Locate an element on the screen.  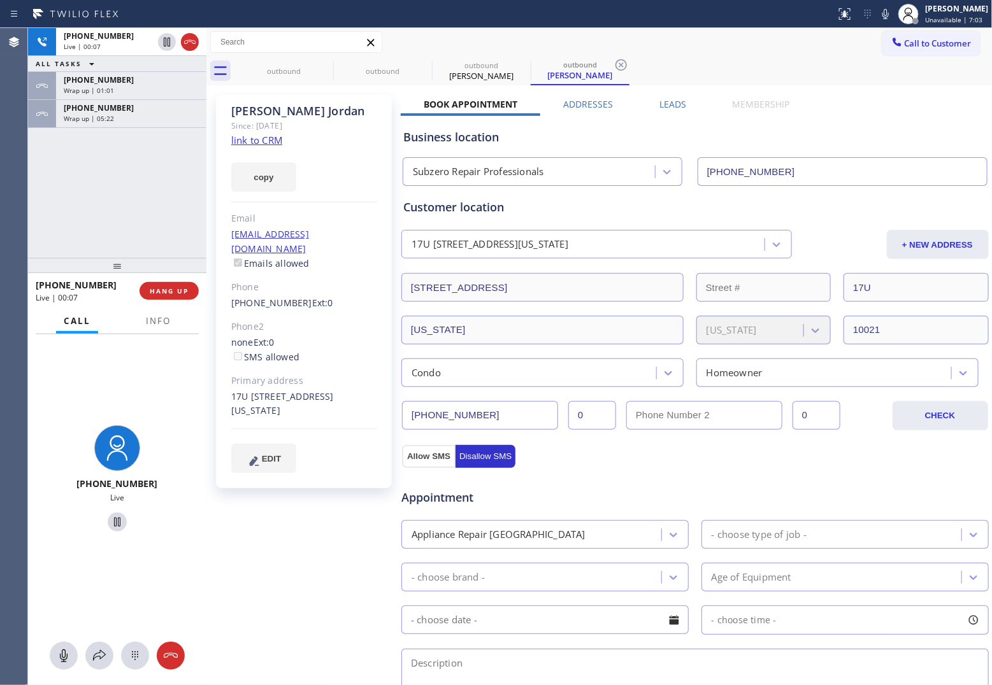
div: Phone2 is located at coordinates (304, 327).